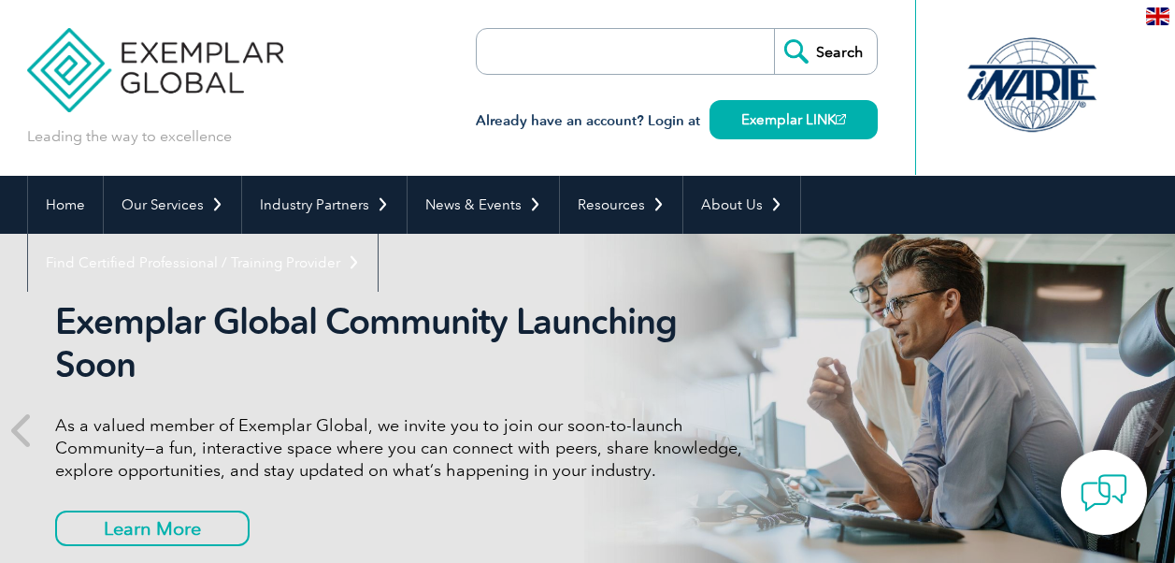  What do you see at coordinates (794, 120) in the screenshot?
I see `a: Exemplar LINK` at bounding box center [794, 120].